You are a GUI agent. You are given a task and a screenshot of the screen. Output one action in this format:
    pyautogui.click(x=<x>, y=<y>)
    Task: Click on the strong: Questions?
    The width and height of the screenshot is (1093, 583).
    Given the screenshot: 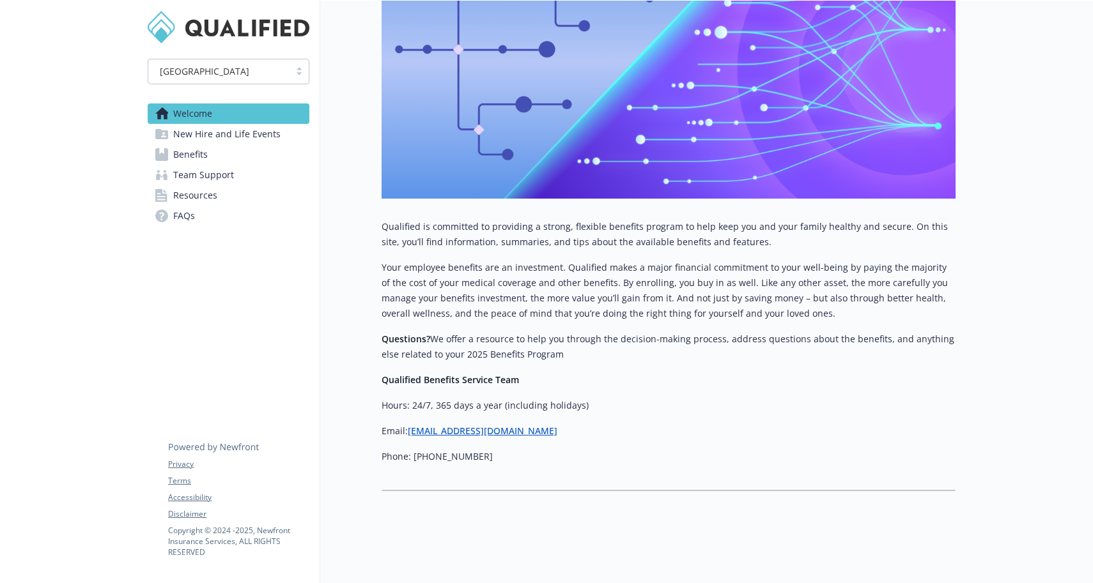 What is the action you would take?
    pyautogui.click(x=406, y=339)
    